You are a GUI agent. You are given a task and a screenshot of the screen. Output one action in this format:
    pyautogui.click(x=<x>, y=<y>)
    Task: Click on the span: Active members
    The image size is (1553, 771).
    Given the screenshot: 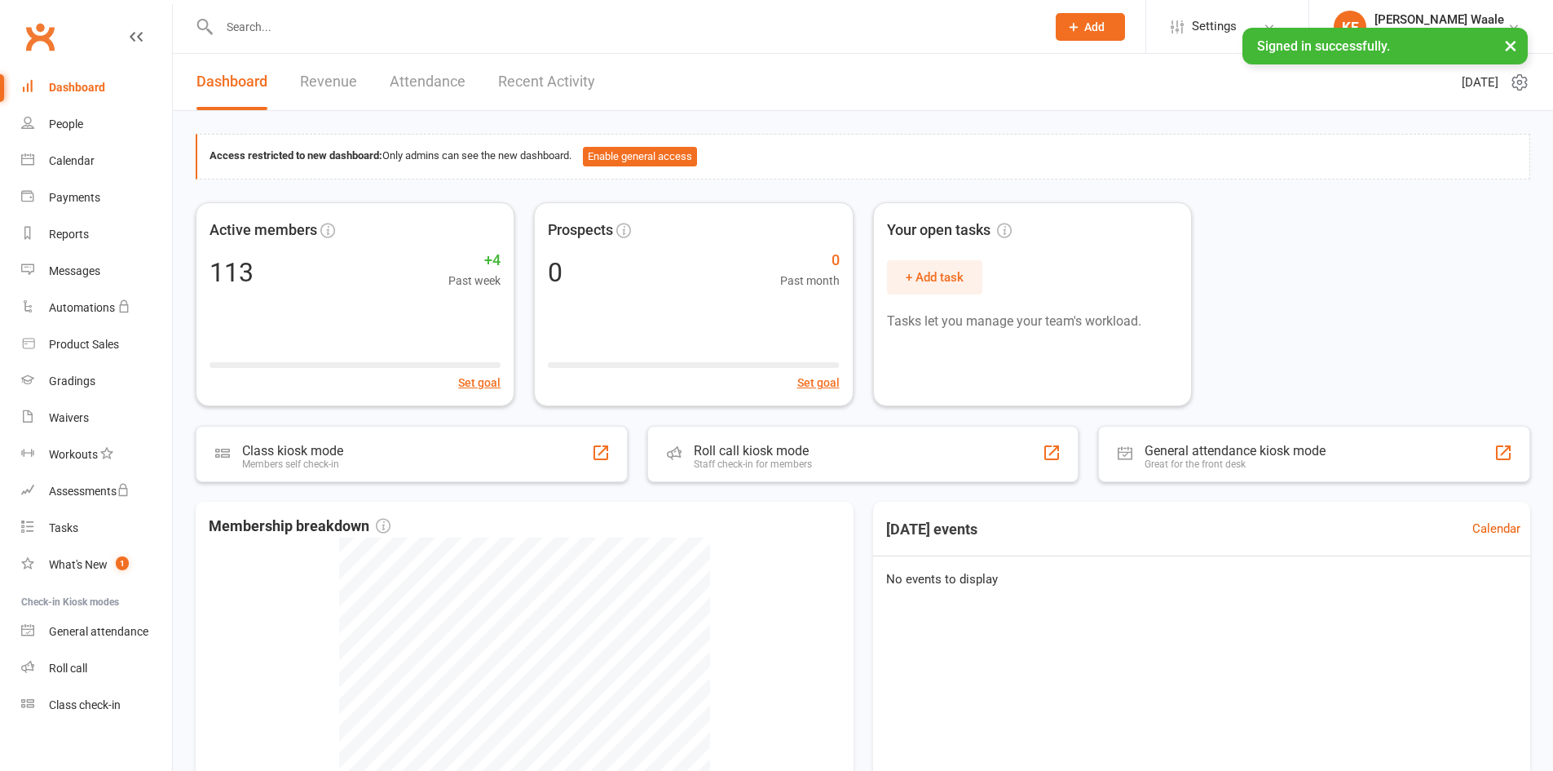 What is the action you would take?
    pyautogui.click(x=263, y=230)
    